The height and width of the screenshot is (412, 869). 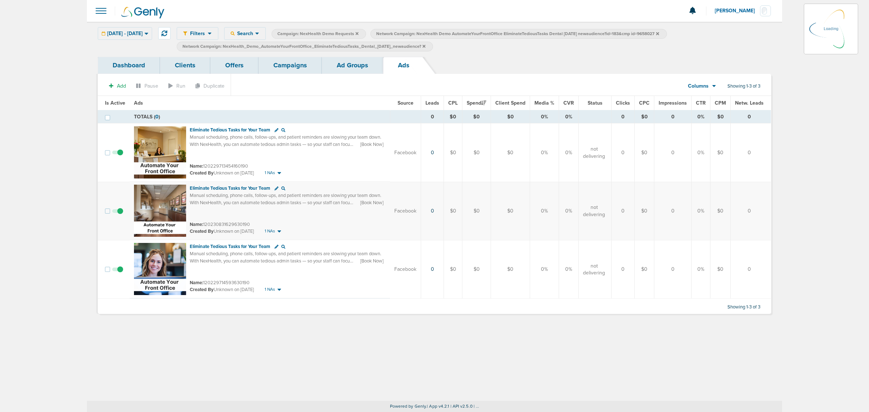 What do you see at coordinates (138, 103) in the screenshot?
I see `span: Ads` at bounding box center [138, 103].